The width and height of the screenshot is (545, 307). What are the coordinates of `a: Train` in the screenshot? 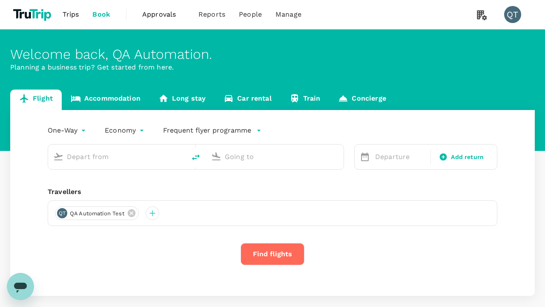 It's located at (305, 100).